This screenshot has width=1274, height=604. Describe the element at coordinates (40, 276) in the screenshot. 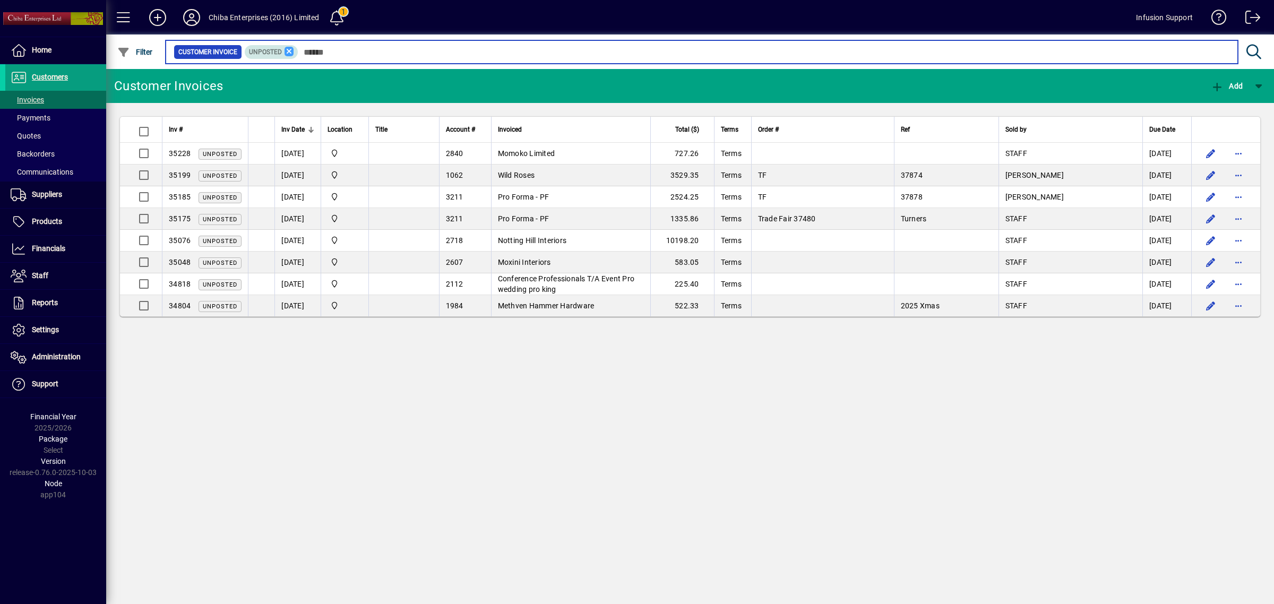

I see `span: Staff` at that location.